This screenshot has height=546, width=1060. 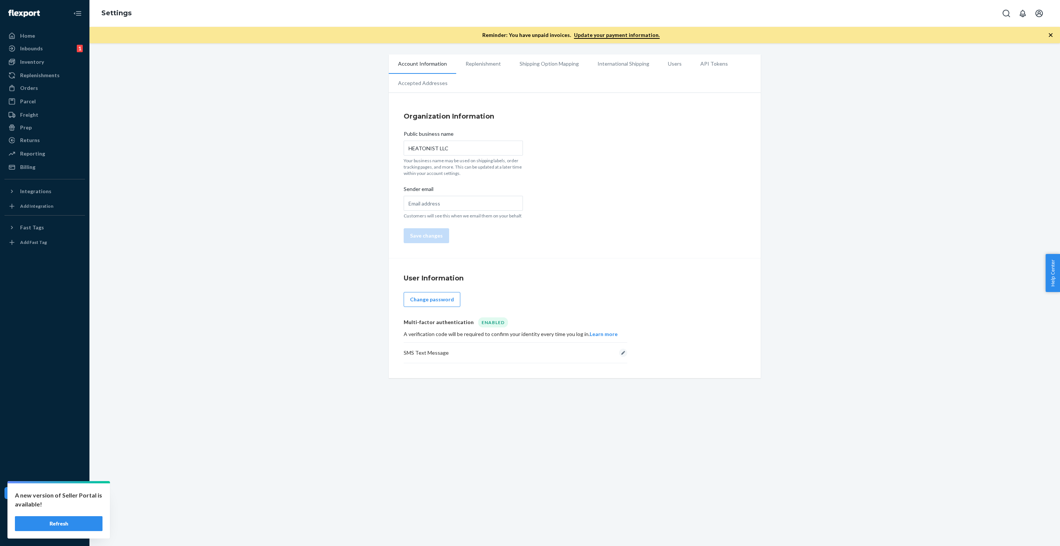 What do you see at coordinates (45, 206) in the screenshot?
I see `a: Add Integration` at bounding box center [45, 206].